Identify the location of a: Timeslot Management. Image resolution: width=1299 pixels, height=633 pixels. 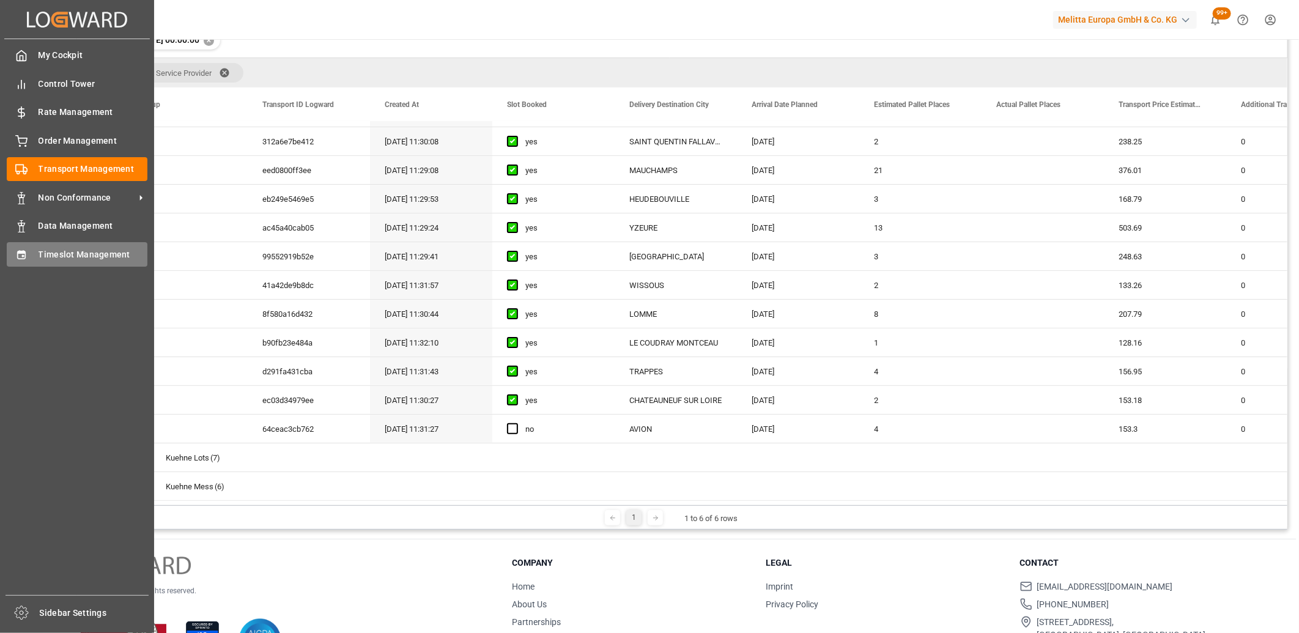
(77, 254).